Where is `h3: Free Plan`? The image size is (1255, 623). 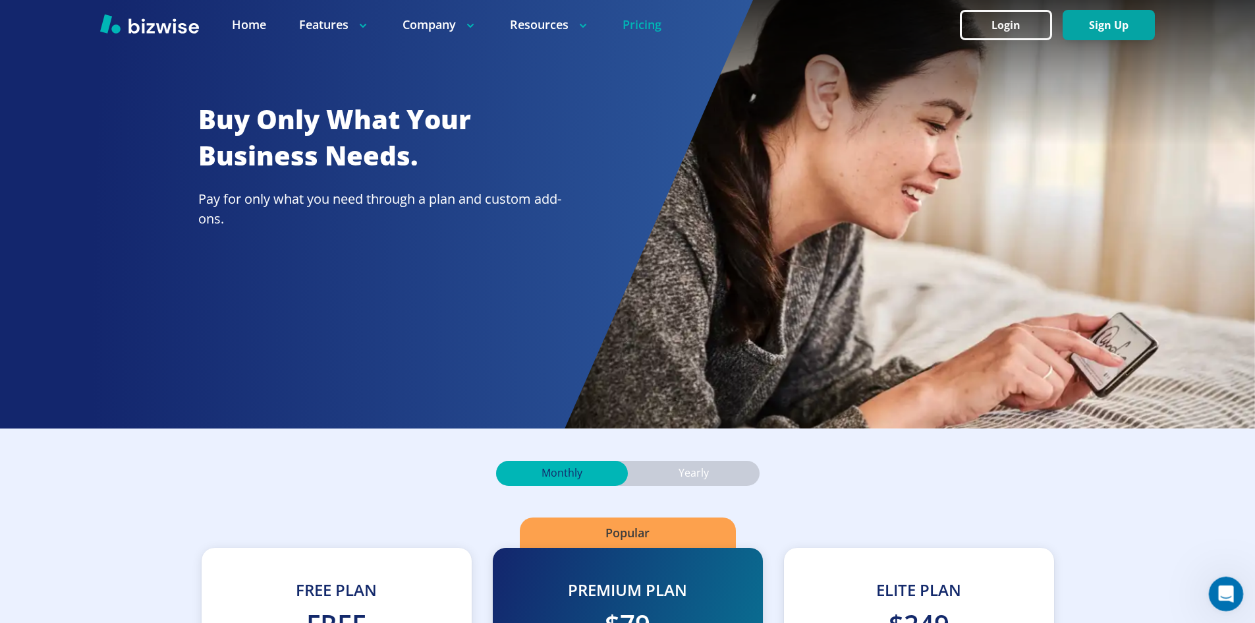 h3: Free Plan is located at coordinates (337, 590).